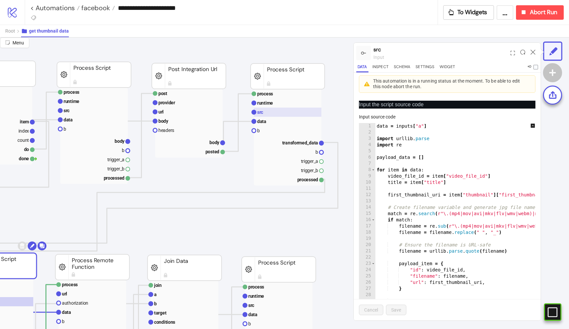 Image resolution: width=569 pixels, height=329 pixels. Describe the element at coordinates (402, 68) in the screenshot. I see `button: Schema` at that location.